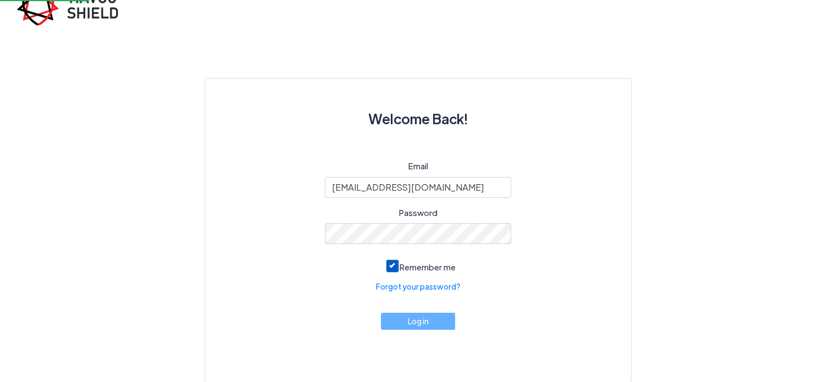 The width and height of the screenshot is (836, 382). What do you see at coordinates (418, 166) in the screenshot?
I see `label: Email` at bounding box center [418, 166].